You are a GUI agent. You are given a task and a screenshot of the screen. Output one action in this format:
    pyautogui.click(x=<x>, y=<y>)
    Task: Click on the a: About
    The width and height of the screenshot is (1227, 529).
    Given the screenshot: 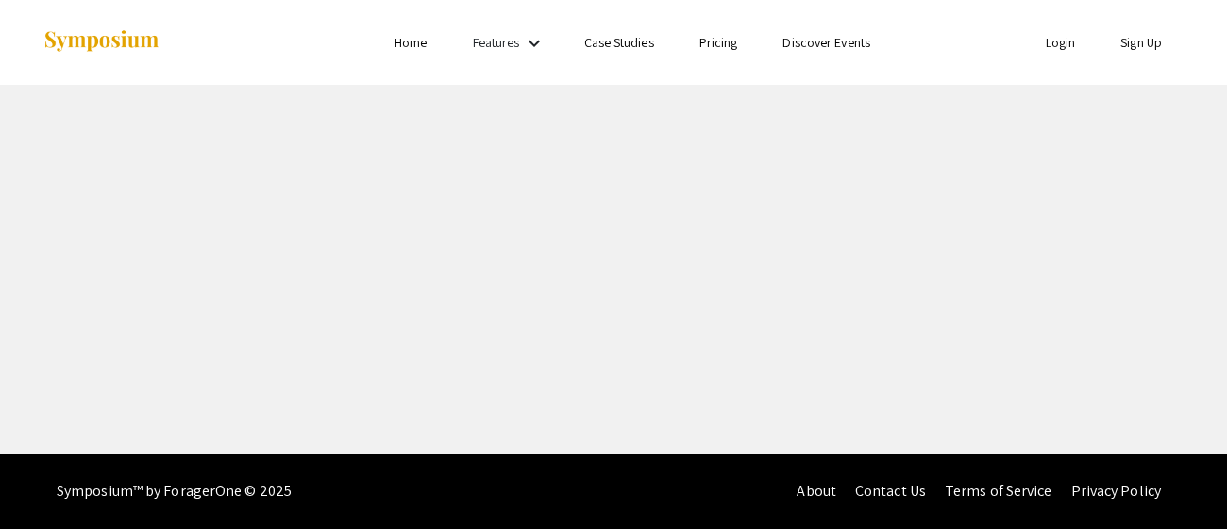 What is the action you would take?
    pyautogui.click(x=816, y=491)
    